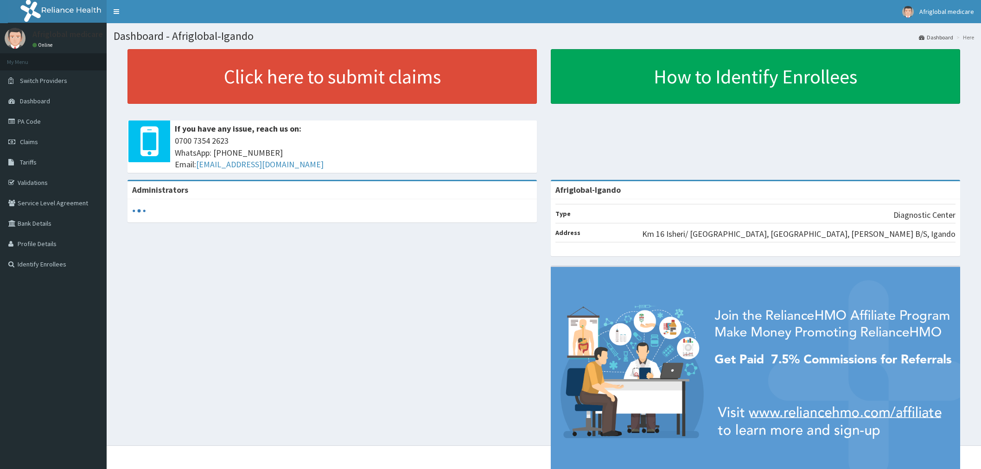  What do you see at coordinates (29, 142) in the screenshot?
I see `span: Claims` at bounding box center [29, 142].